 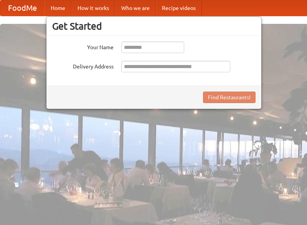 I want to click on h3: Get Started, so click(x=154, y=26).